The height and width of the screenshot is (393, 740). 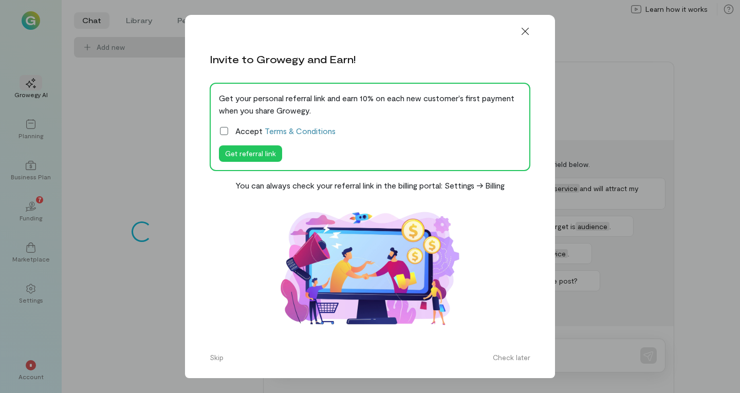 I want to click on div: Get your personal referral link and earn 10% on each new customer's first payment when you share ..., so click(x=370, y=104).